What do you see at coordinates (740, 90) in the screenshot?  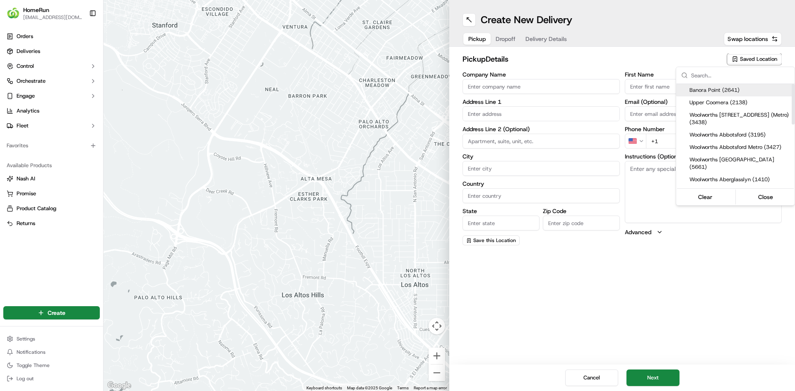 I see `span: Banora Point (2641)` at bounding box center [740, 90].